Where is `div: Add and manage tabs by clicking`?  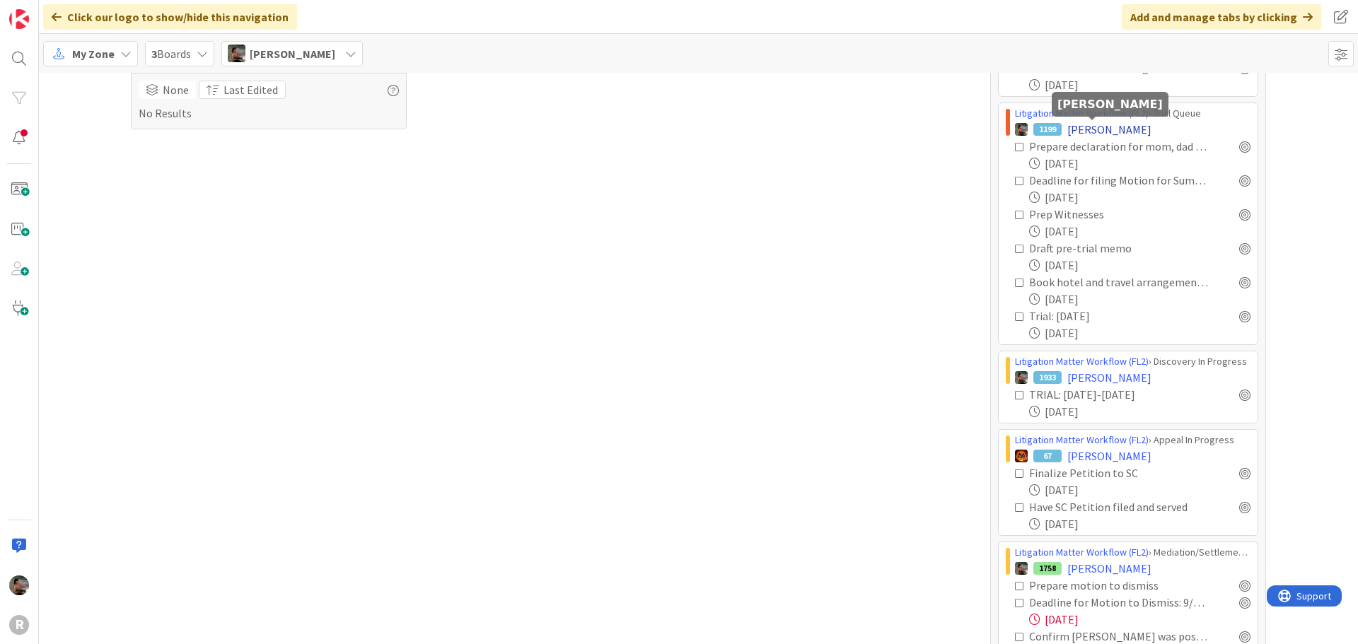 div: Add and manage tabs by clicking is located at coordinates (1222, 17).